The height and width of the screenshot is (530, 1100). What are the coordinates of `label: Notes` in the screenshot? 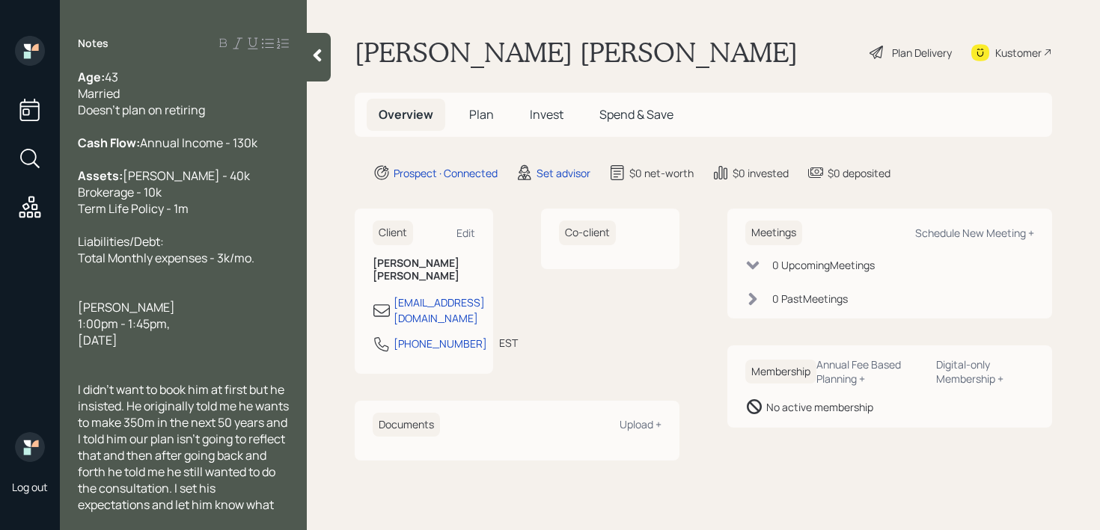 It's located at (93, 43).